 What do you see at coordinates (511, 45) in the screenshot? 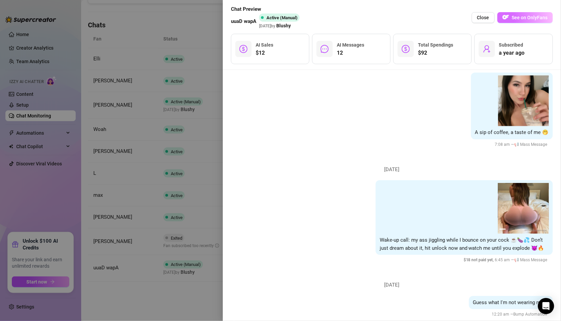
I see `span: Subscribed` at bounding box center [511, 45].